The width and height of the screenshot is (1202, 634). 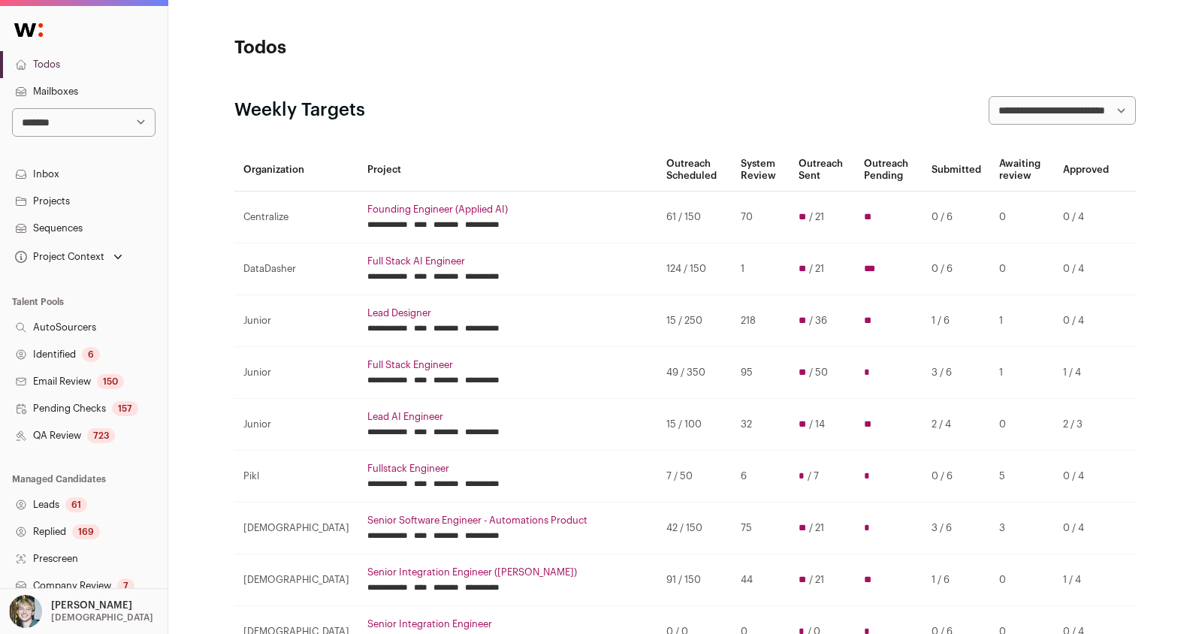 I want to click on div: 6, so click(x=91, y=355).